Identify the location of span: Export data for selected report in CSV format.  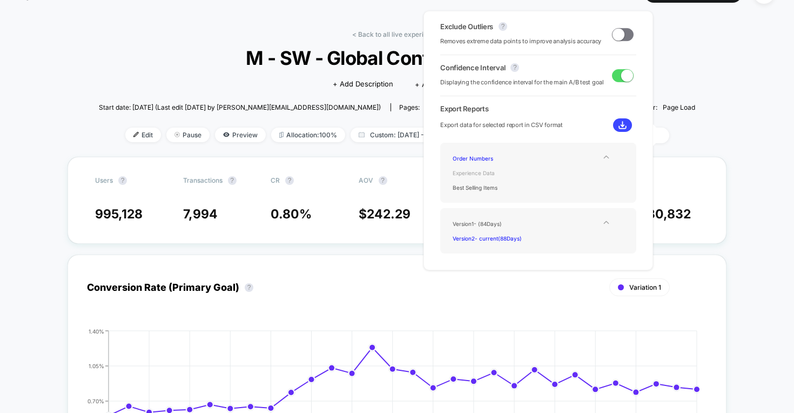
(501, 125).